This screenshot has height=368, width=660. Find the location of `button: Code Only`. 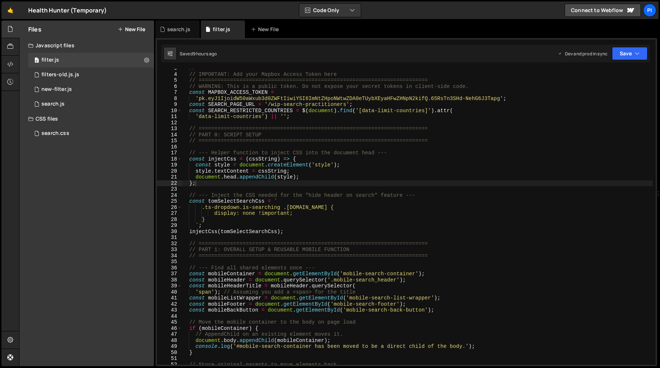

button: Code Only is located at coordinates (330, 10).